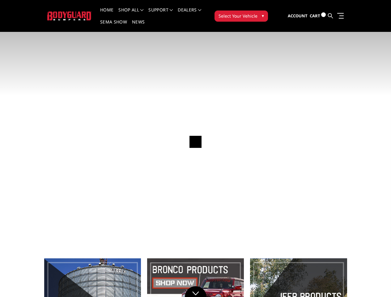 The image size is (391, 297). Describe the element at coordinates (131, 14) in the screenshot. I see `a: shop all` at that location.